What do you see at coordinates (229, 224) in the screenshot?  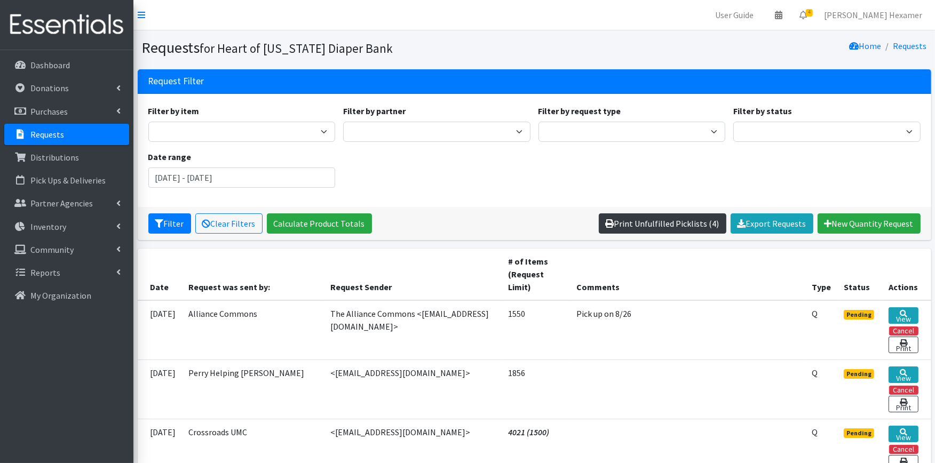 I see `a: Clear Filters` at bounding box center [229, 224].